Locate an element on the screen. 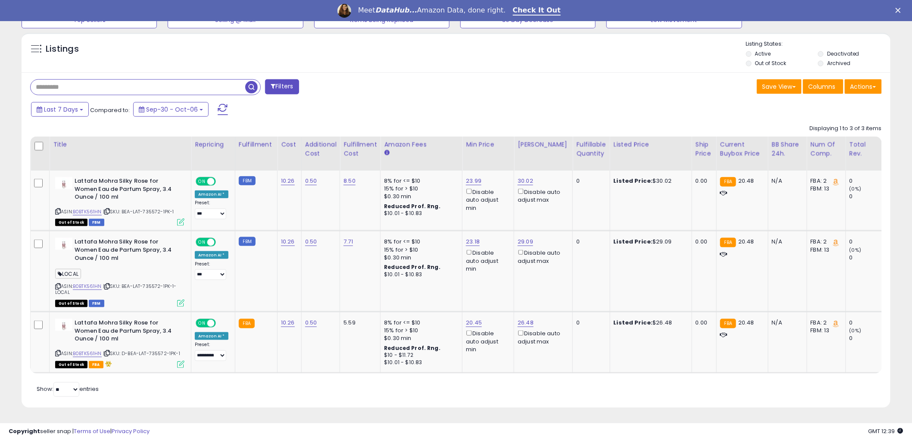  div: $30.02 is located at coordinates (650, 181).